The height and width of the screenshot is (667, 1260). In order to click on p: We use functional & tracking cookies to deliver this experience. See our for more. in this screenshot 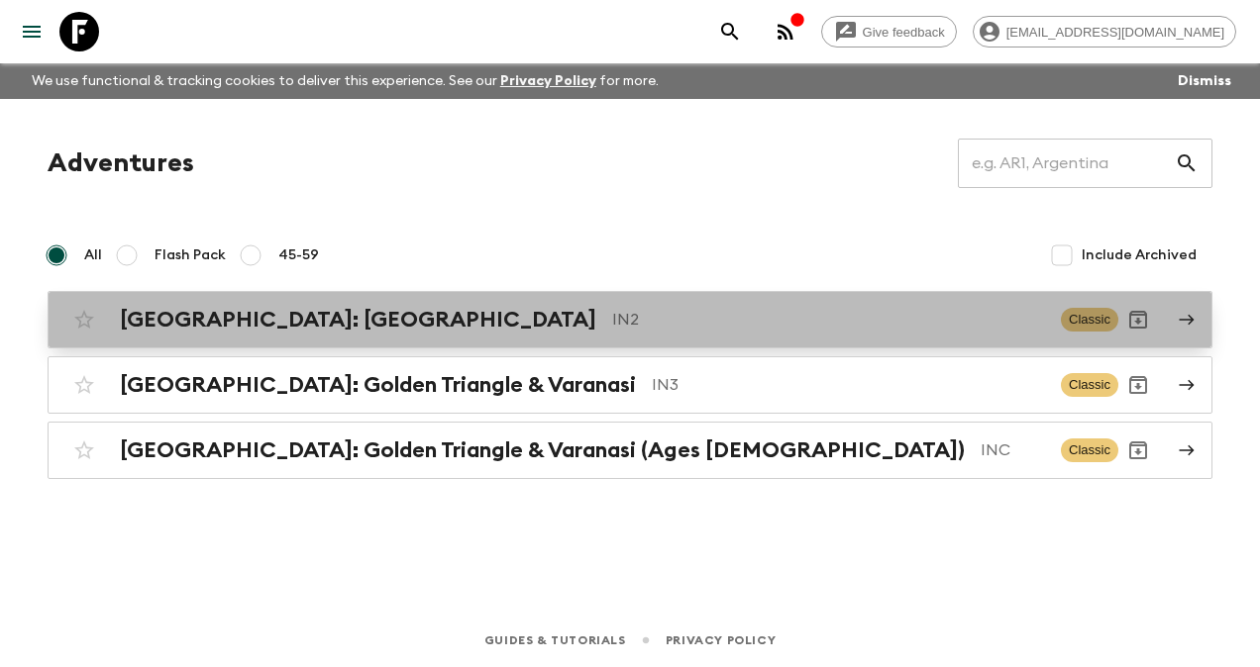, I will do `click(345, 81)`.